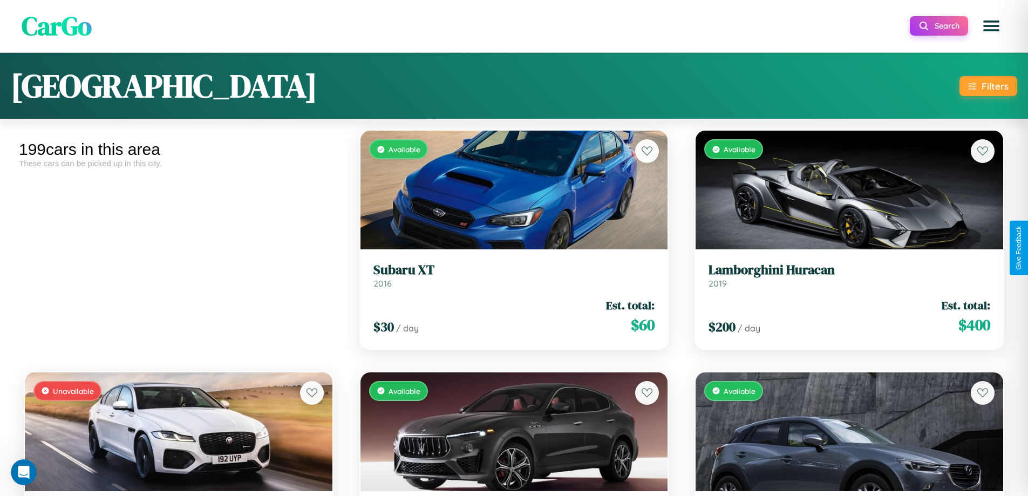  Describe the element at coordinates (988, 86) in the screenshot. I see `button: Filters` at that location.